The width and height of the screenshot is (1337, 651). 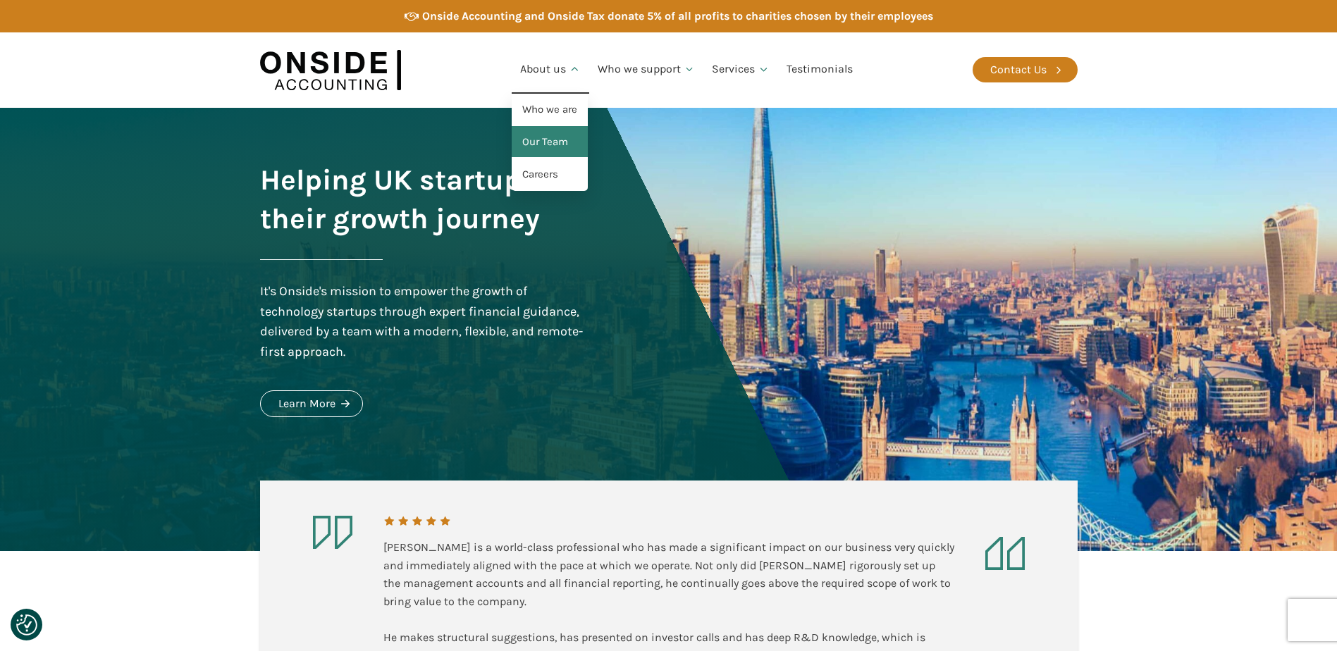 What do you see at coordinates (551, 70) in the screenshot?
I see `a: About us` at bounding box center [551, 70].